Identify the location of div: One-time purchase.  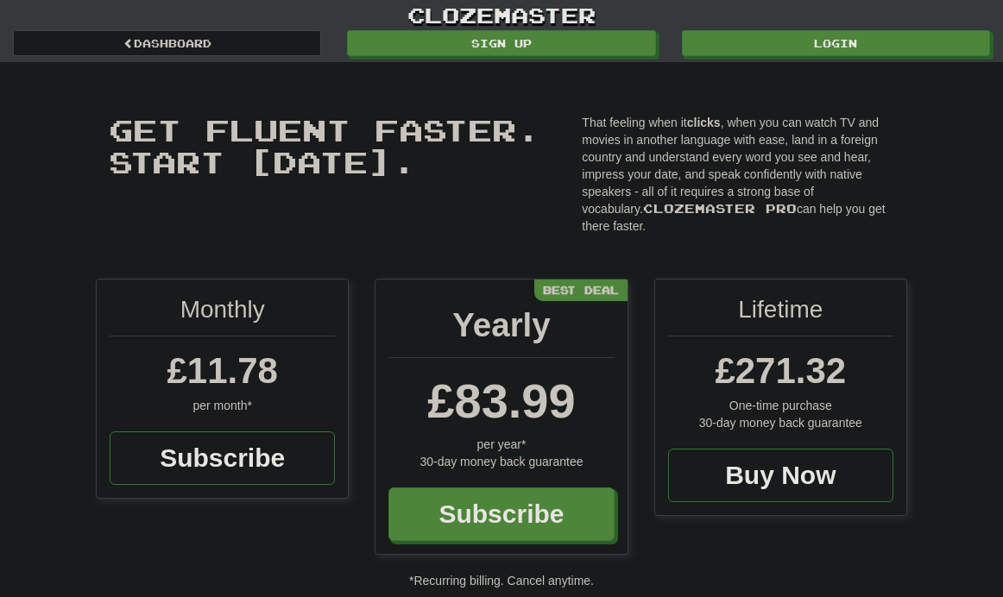
(781, 406).